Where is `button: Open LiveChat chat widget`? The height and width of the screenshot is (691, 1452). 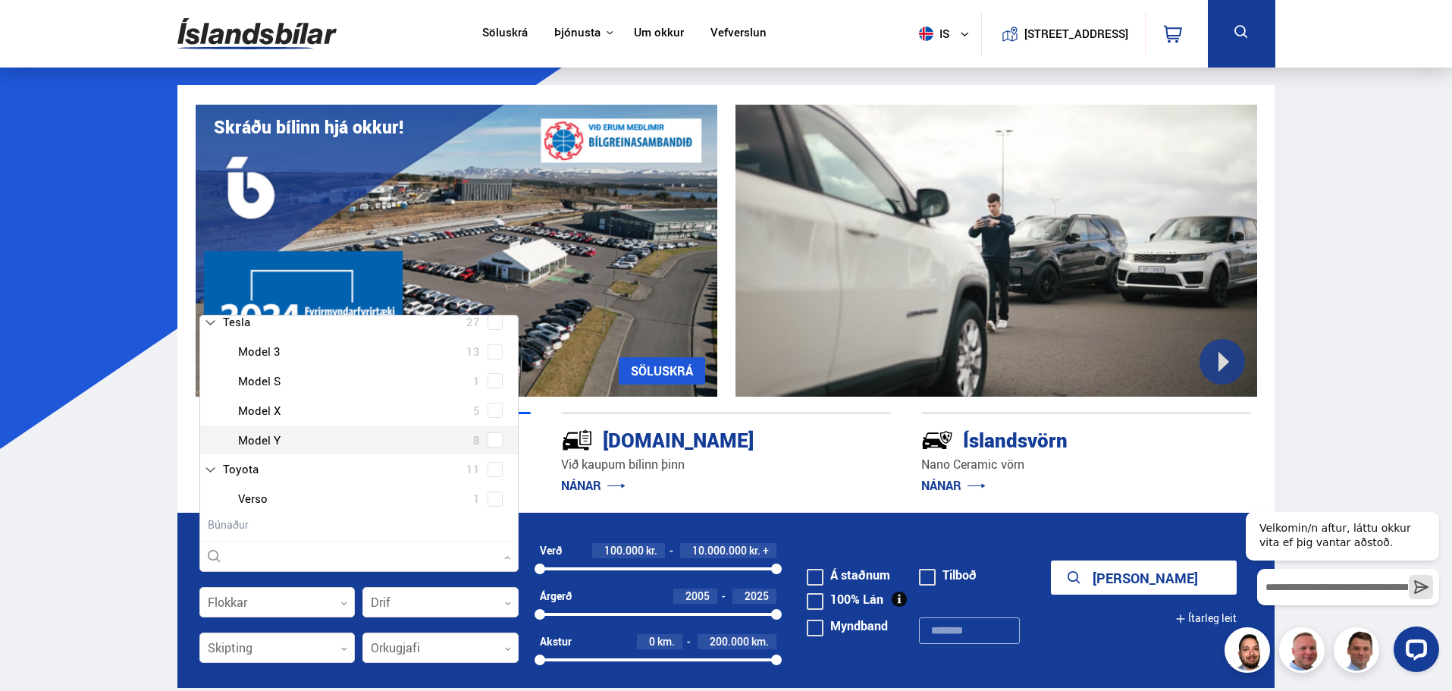 button: Open LiveChat chat widget is located at coordinates (183, 165).